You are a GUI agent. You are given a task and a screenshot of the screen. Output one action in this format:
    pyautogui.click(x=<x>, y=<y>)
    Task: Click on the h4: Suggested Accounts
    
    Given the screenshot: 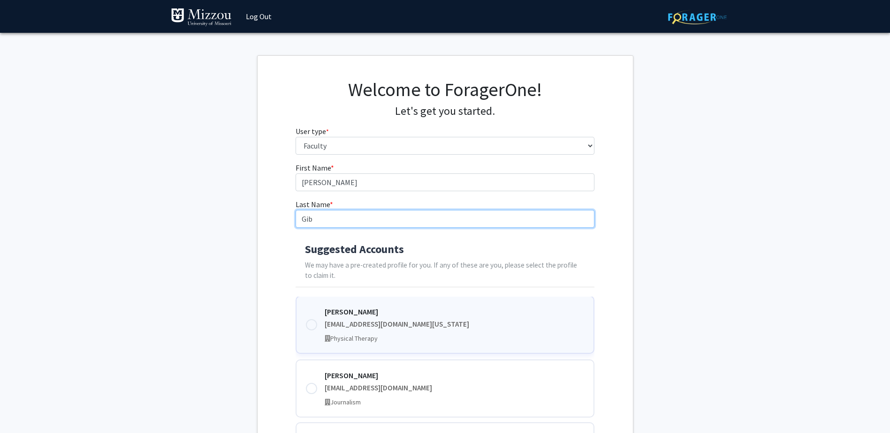 What is the action you would take?
    pyautogui.click(x=445, y=250)
    